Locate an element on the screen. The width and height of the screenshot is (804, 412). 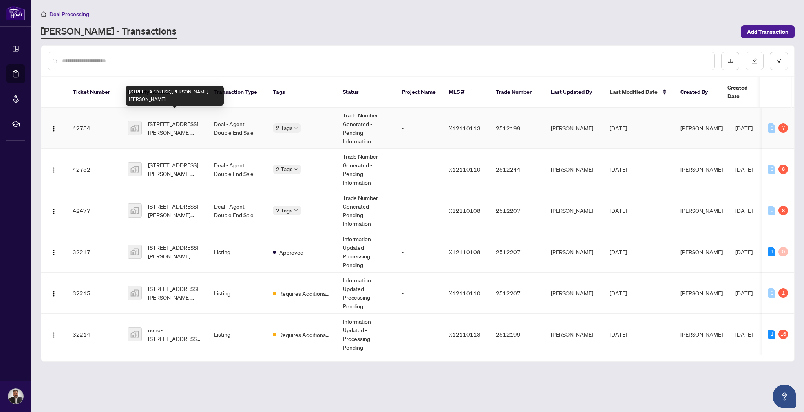
img: Profile Icon is located at coordinates (16, 396).